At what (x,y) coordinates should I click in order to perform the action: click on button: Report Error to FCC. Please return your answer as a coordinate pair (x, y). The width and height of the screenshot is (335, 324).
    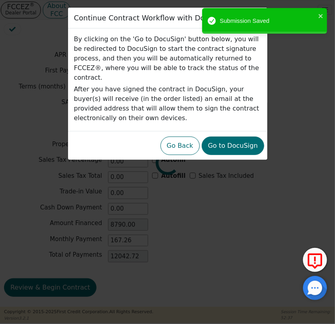
    Looking at the image, I should click on (315, 260).